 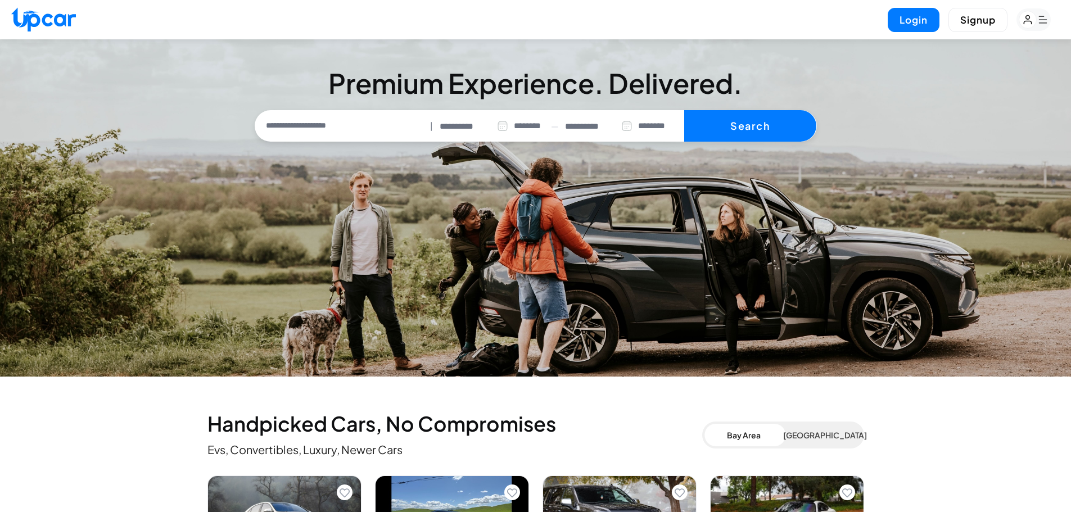 What do you see at coordinates (43, 19) in the screenshot?
I see `img: Upcar Logo` at bounding box center [43, 19].